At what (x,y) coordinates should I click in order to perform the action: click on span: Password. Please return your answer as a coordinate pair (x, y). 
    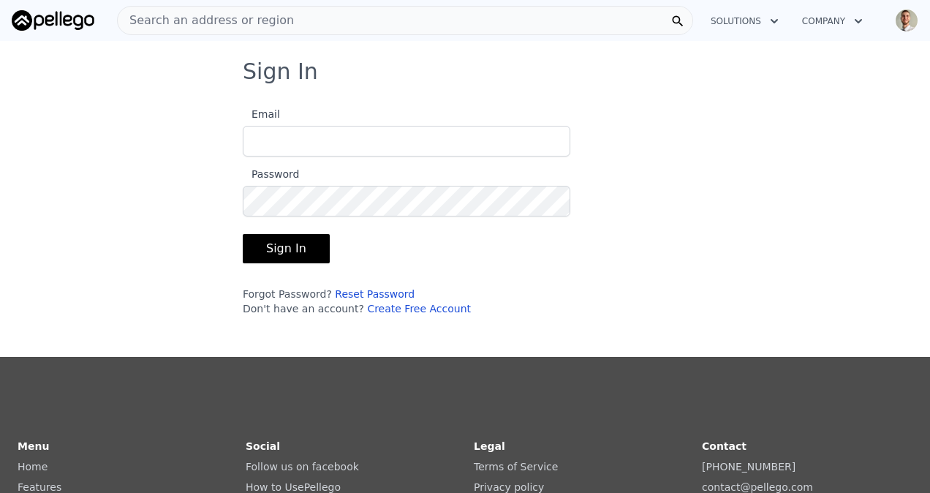
    Looking at the image, I should click on (271, 174).